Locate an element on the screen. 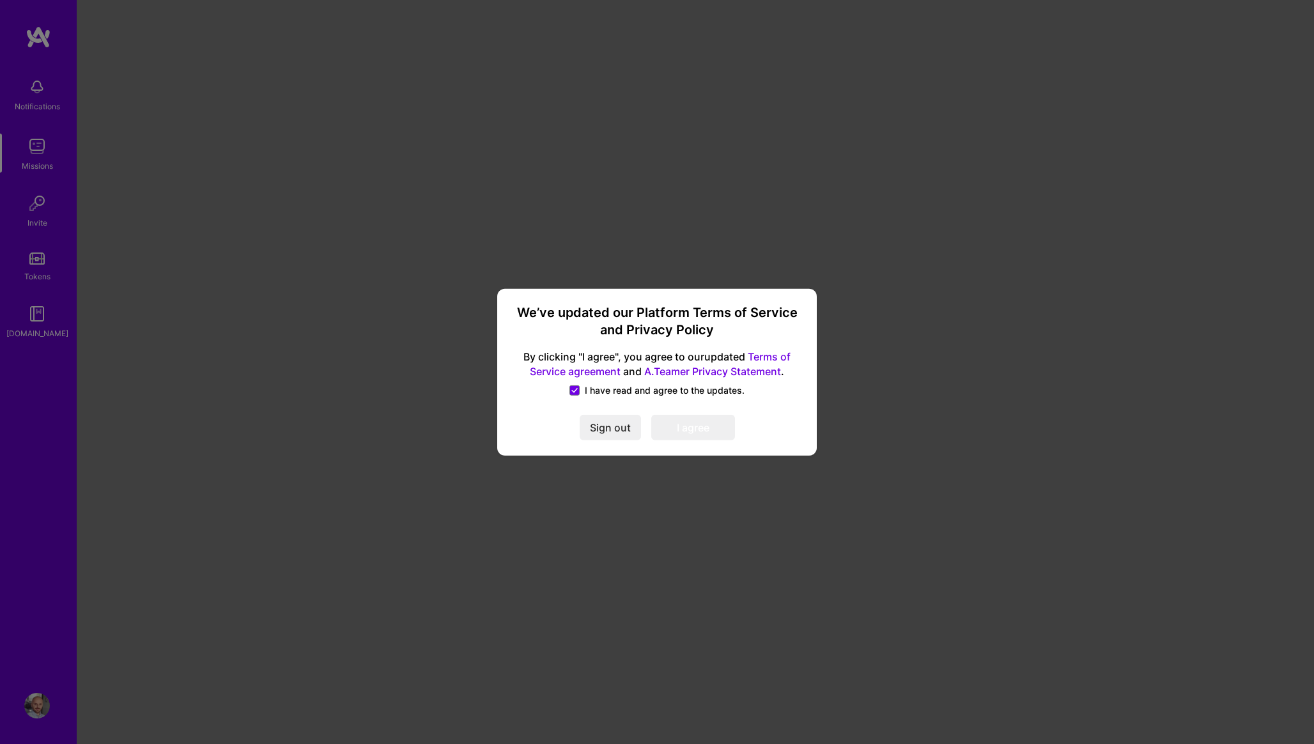  a: Terms of Service agreement is located at coordinates (660, 364).